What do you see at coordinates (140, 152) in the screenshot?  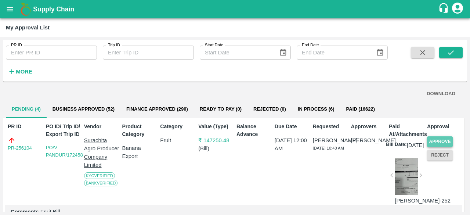 I see `p: Banana Export` at bounding box center [140, 152].